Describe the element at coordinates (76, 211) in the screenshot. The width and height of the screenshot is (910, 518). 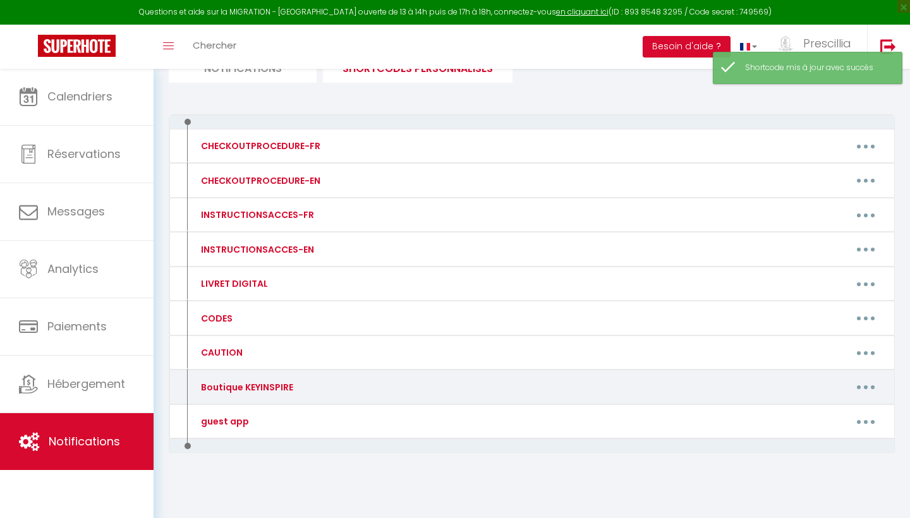
I see `span: Messages` at that location.